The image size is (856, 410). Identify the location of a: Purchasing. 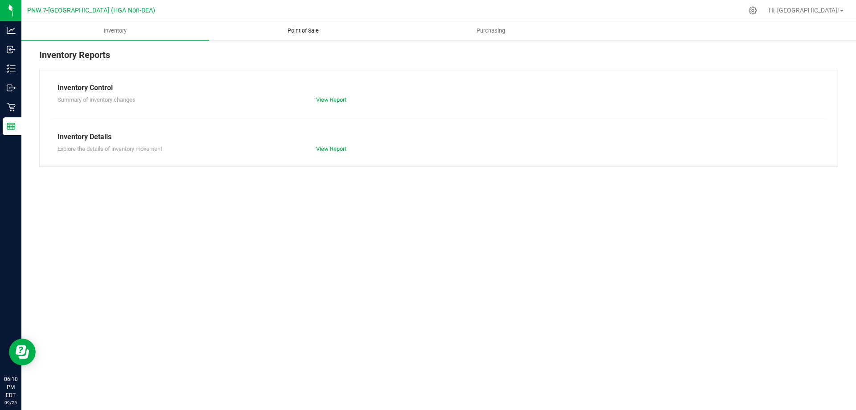
(491, 31).